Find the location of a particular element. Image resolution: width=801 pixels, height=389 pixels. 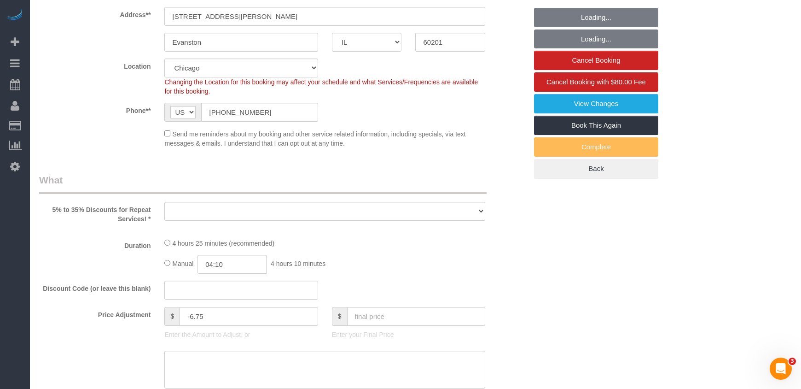

a: Back is located at coordinates (596, 169).